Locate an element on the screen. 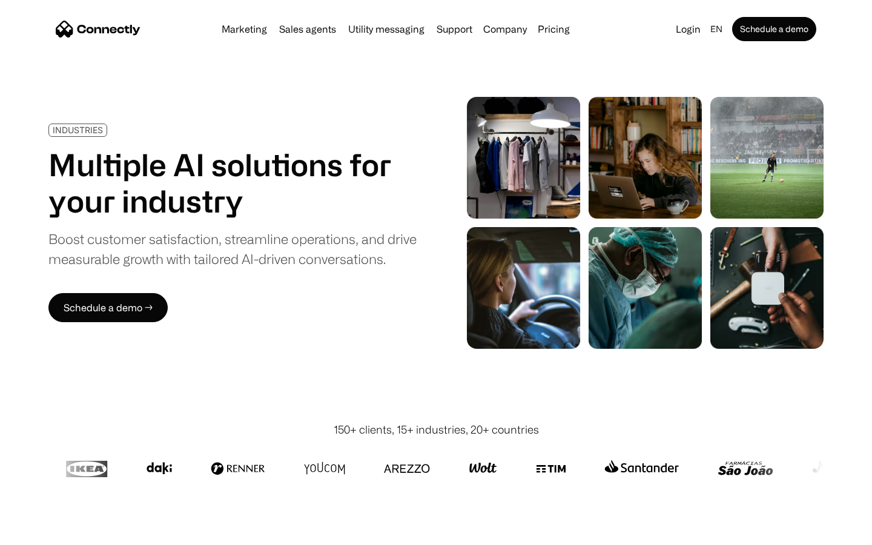 The height and width of the screenshot is (545, 872). div: INDUSTRIES is located at coordinates (78, 130).